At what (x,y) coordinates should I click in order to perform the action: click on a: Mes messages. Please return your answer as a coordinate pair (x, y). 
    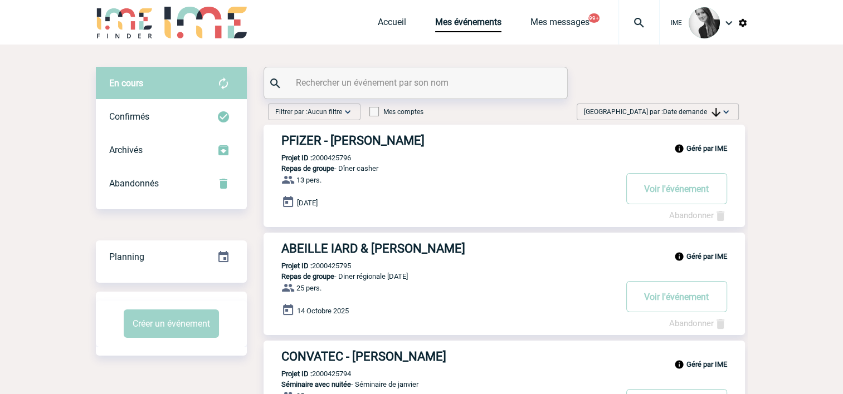
    Looking at the image, I should click on (560, 25).